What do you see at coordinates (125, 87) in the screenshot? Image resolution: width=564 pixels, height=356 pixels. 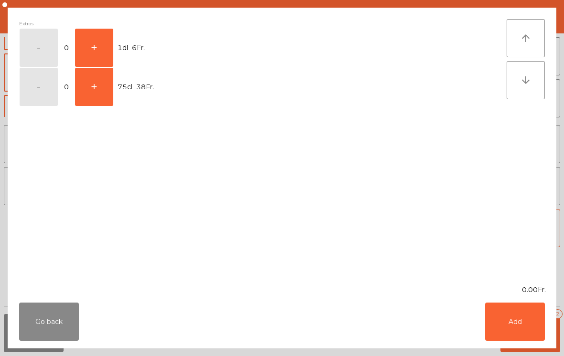 I see `span: 75cl` at bounding box center [125, 87].